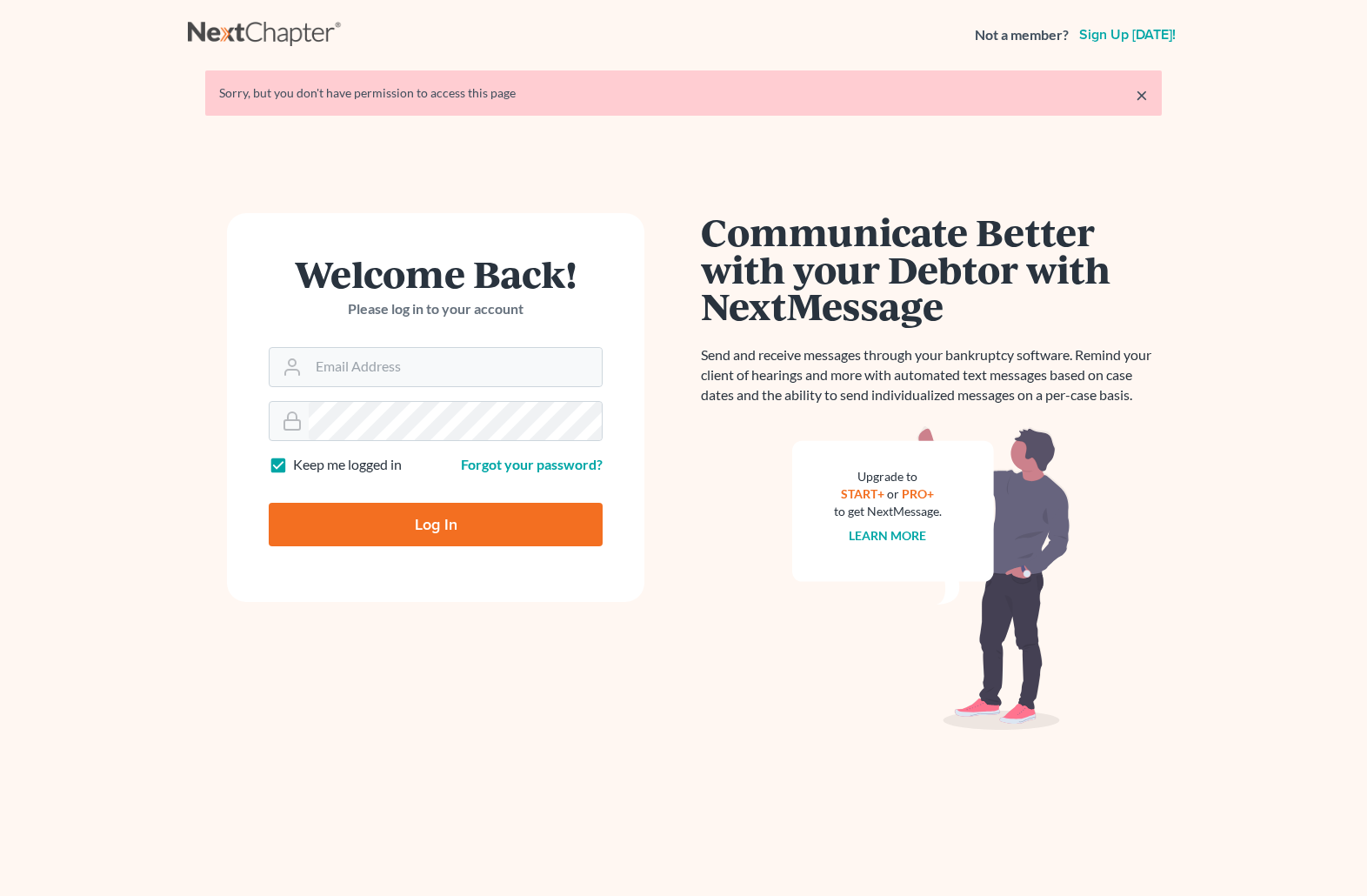  I want to click on input: Log In, so click(435, 524).